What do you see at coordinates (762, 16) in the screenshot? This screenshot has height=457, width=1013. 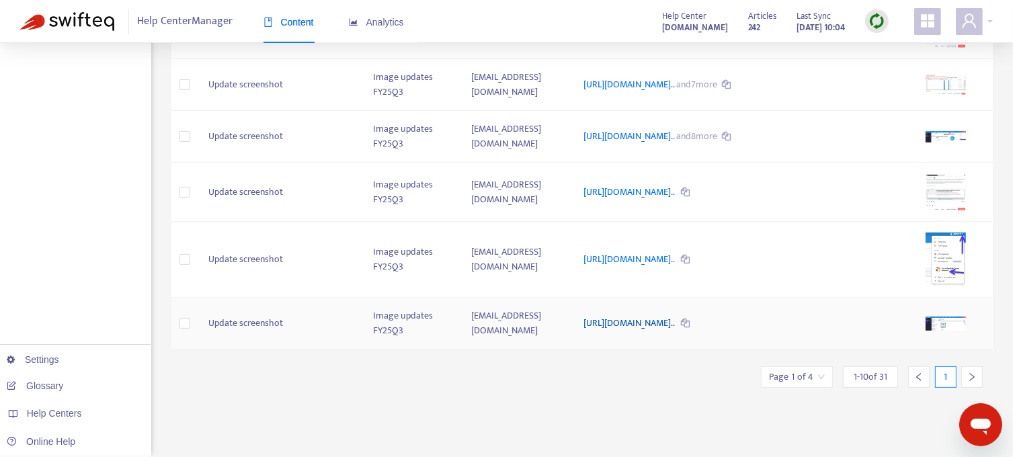 I see `span: Articles` at bounding box center [762, 16].